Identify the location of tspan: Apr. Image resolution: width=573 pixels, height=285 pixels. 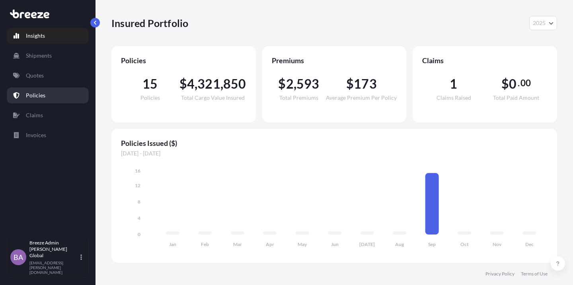
(270, 244).